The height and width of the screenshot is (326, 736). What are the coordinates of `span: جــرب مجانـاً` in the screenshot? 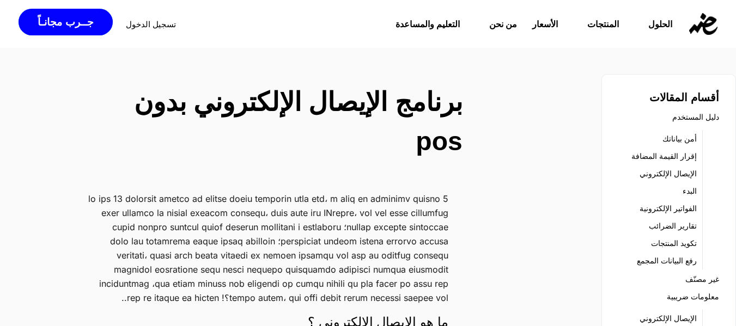 It's located at (65, 22).